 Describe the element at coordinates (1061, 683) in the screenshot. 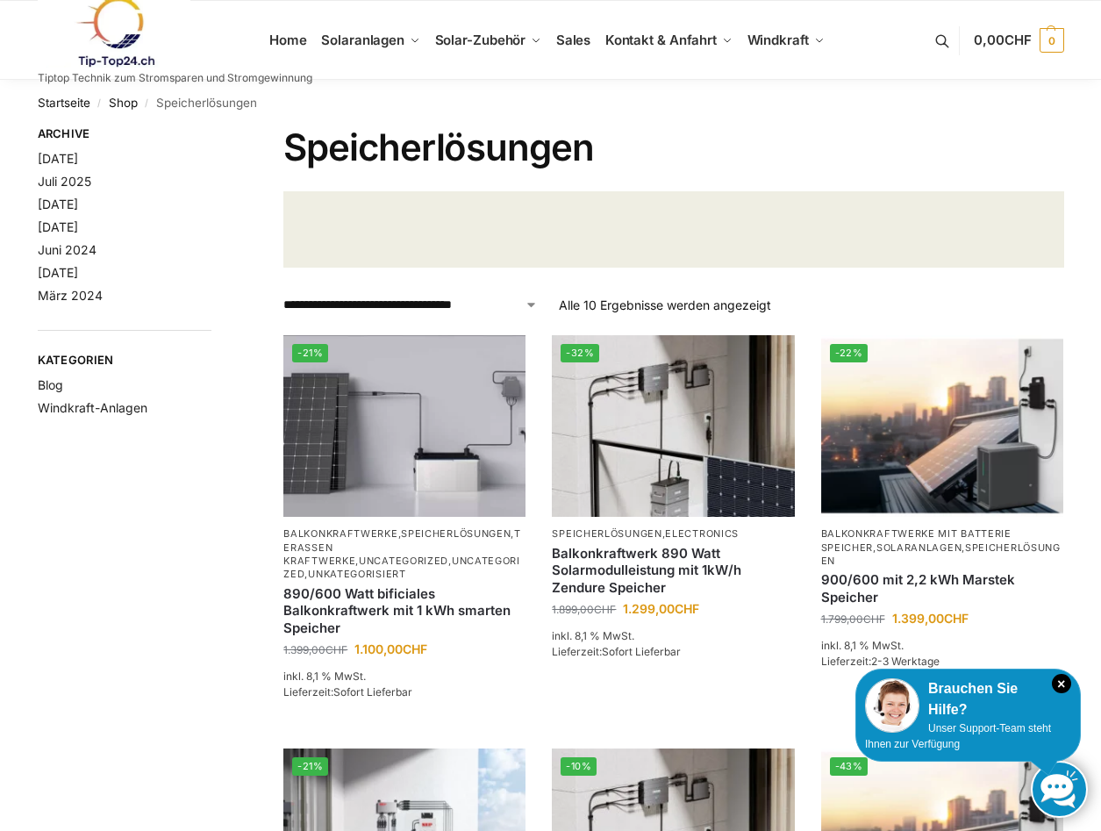

I see `i: Schließen` at that location.